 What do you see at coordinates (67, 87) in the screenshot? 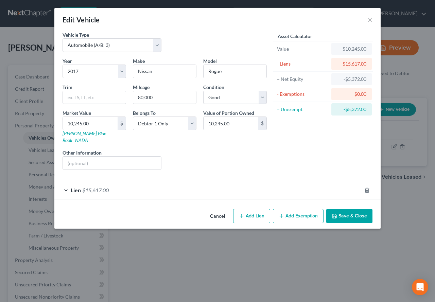
I see `label: Trim` at bounding box center [67, 87].